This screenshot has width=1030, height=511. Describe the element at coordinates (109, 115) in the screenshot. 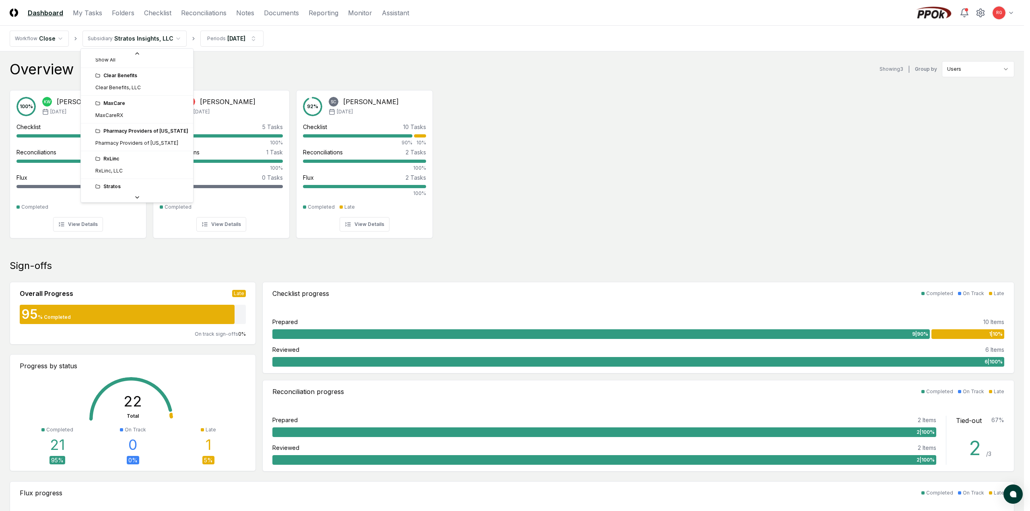

I see `div: MaxCareRX` at that location.